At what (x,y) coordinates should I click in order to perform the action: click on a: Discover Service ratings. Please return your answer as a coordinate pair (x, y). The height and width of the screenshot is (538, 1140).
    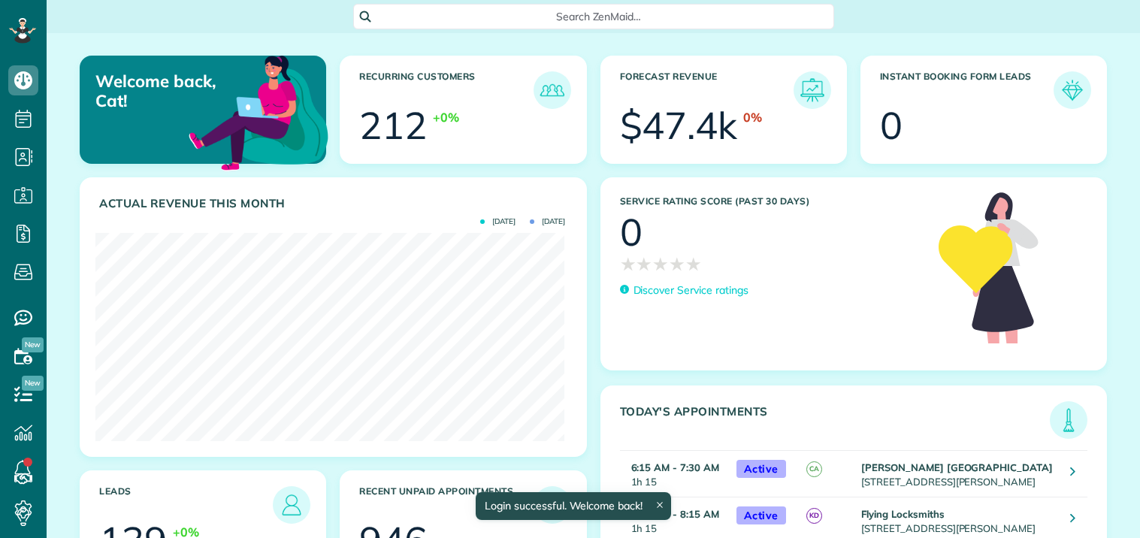
    Looking at the image, I should click on (684, 290).